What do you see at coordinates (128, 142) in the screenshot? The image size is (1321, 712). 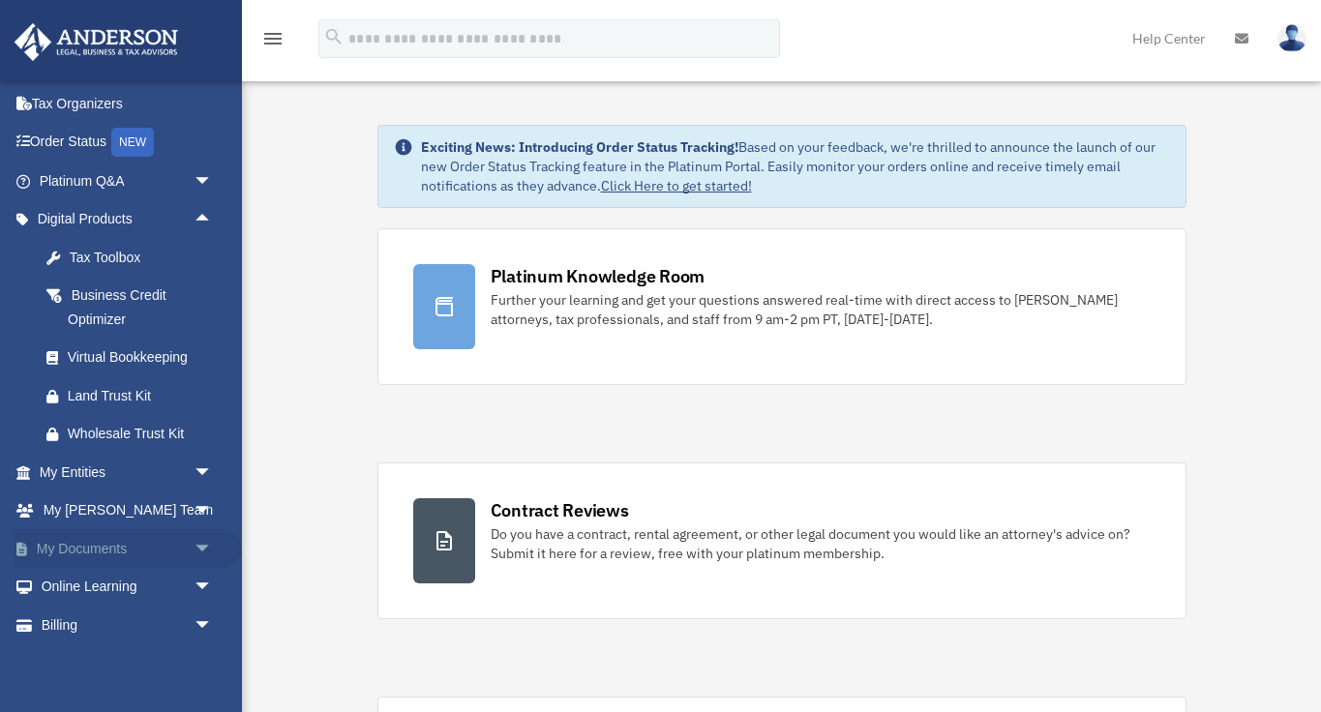 I see `a: Order StatusNEW` at bounding box center [128, 142].